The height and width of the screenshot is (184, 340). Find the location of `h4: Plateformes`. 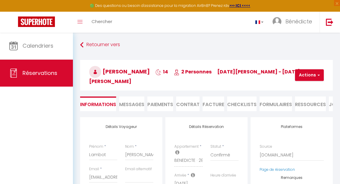

h4: Plateformes is located at coordinates (292, 127).